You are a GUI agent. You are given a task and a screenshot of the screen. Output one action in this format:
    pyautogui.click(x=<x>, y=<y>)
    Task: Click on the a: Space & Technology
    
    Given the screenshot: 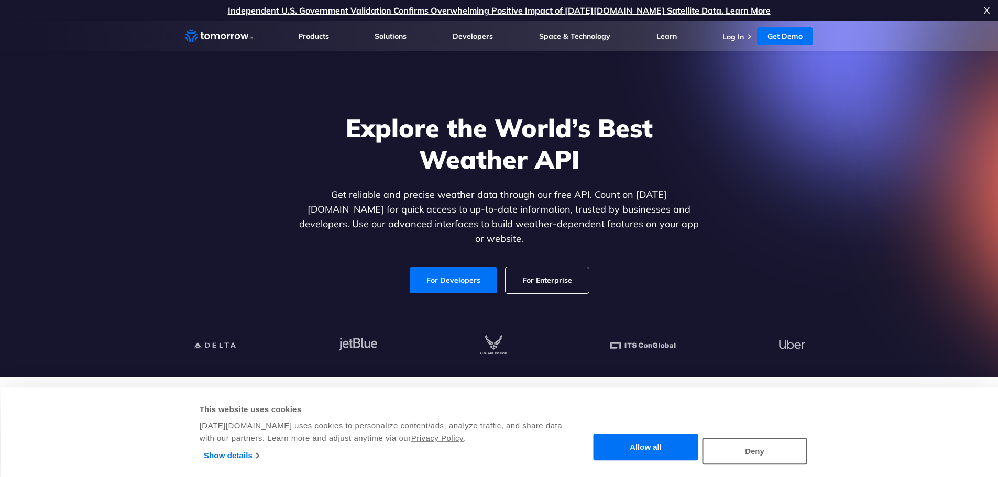 What is the action you would take?
    pyautogui.click(x=574, y=36)
    